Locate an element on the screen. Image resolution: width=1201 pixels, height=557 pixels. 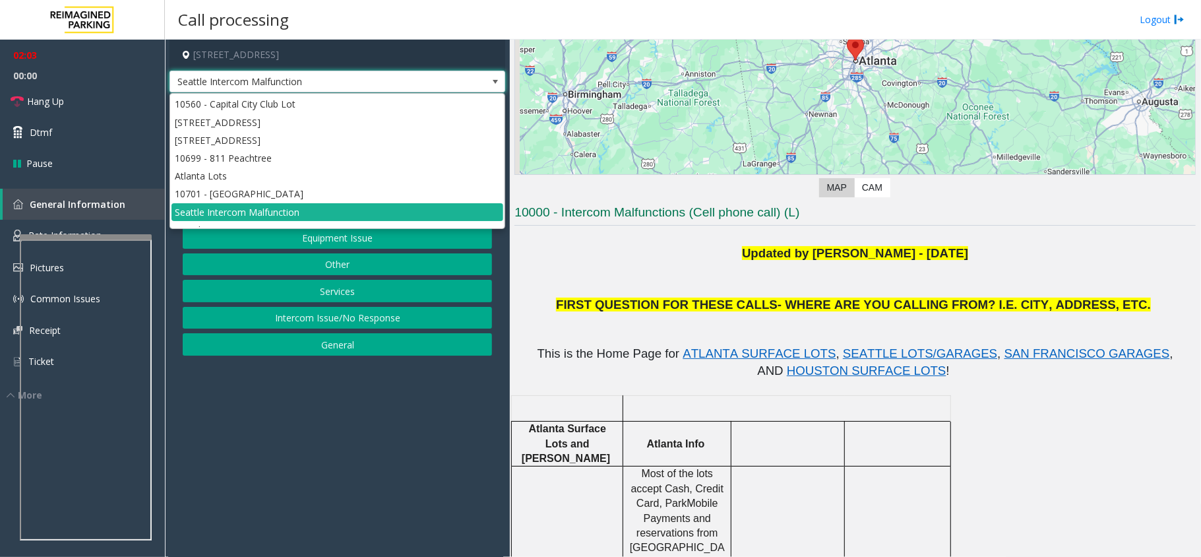
span: Hang Up is located at coordinates (46, 101).